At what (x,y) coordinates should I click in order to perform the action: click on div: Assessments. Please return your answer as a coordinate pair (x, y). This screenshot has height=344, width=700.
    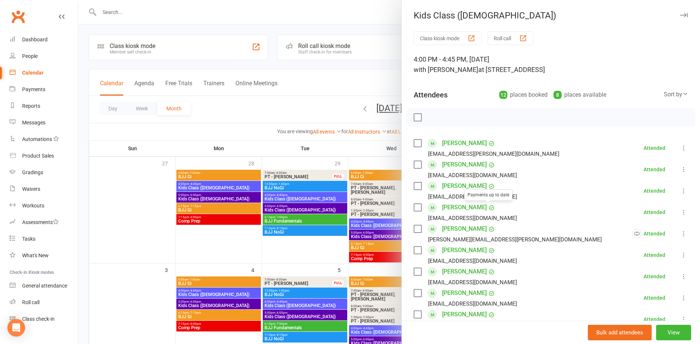
    Looking at the image, I should click on (40, 222).